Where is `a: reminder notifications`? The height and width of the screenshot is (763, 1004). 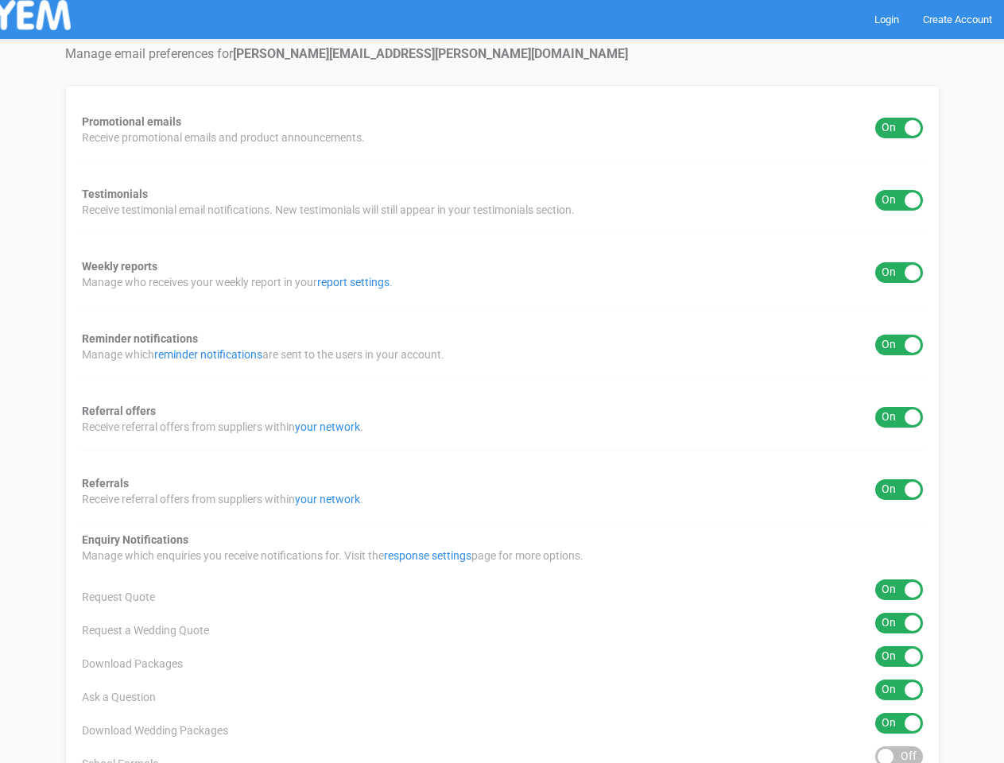 a: reminder notifications is located at coordinates (208, 354).